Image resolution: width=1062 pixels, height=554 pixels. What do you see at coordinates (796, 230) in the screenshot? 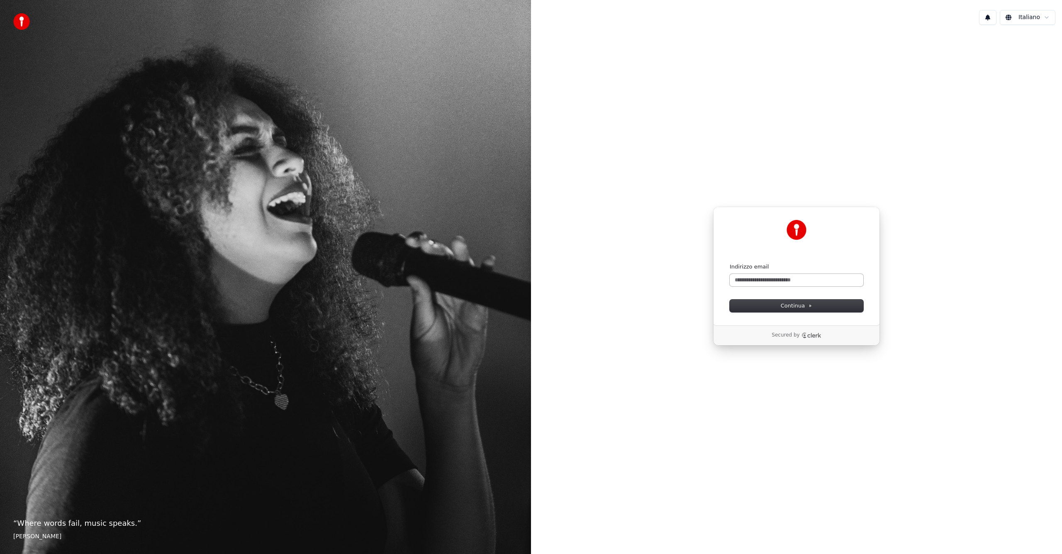
I see `img: Youka` at bounding box center [796, 230].